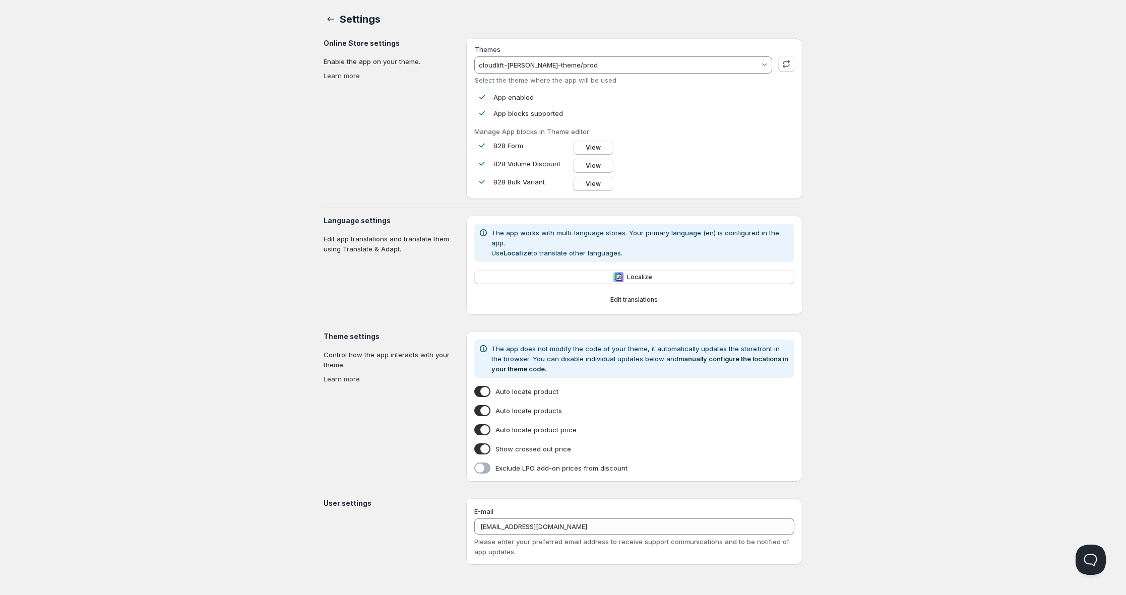  What do you see at coordinates (391, 360) in the screenshot?
I see `p: Control how the app interacts with your theme.` at bounding box center [391, 360].